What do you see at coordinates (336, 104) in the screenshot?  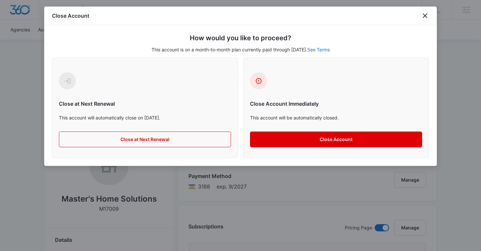 I see `h6: Close Account Immediately` at bounding box center [336, 104].